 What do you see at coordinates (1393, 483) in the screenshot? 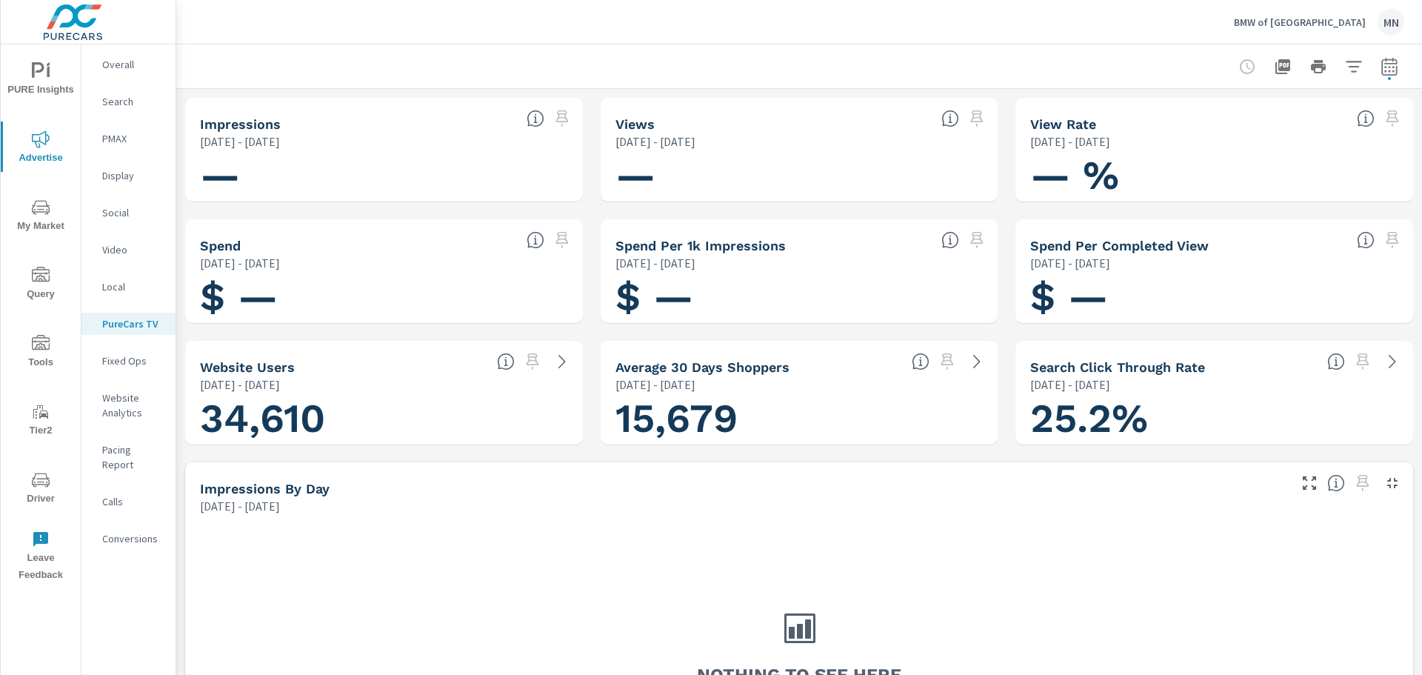
I see `button: Minimize Widget` at bounding box center [1393, 483].